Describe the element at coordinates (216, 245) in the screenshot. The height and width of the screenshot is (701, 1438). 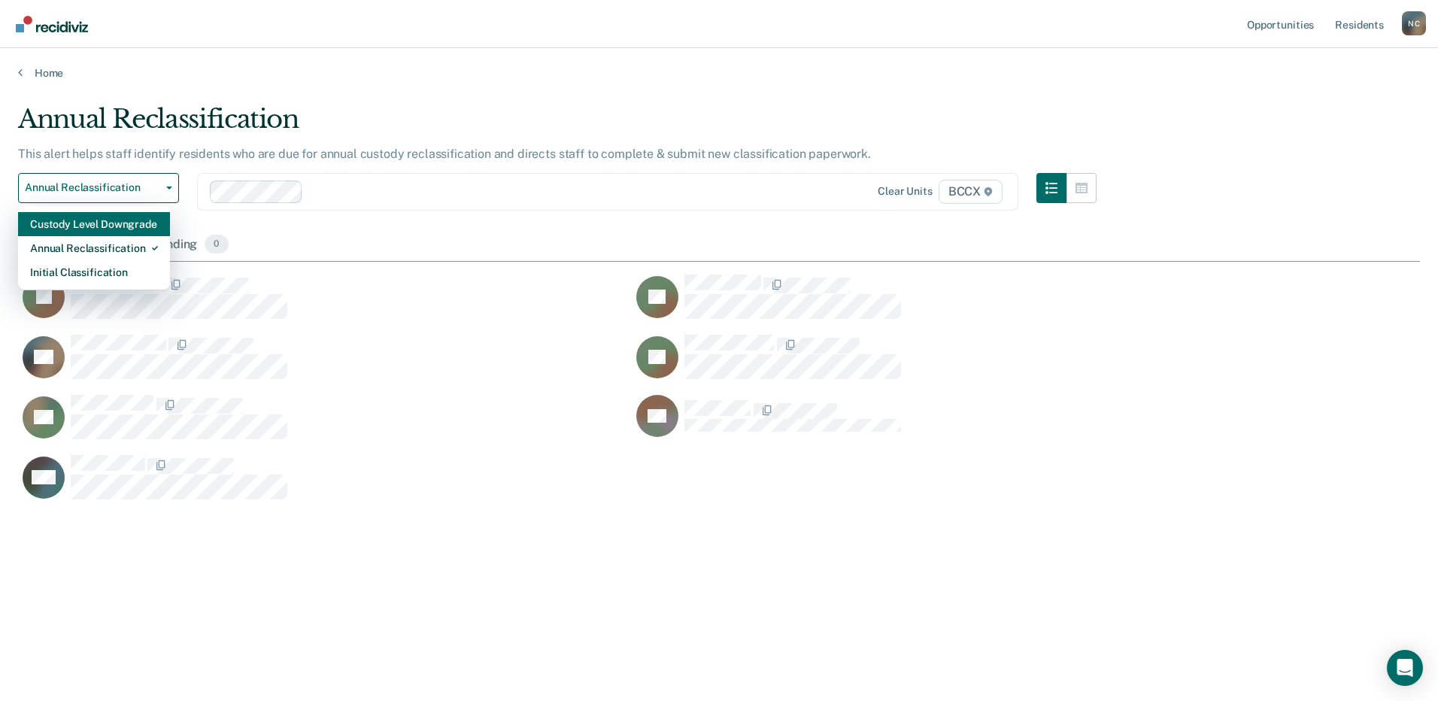
I see `span: 0` at that location.